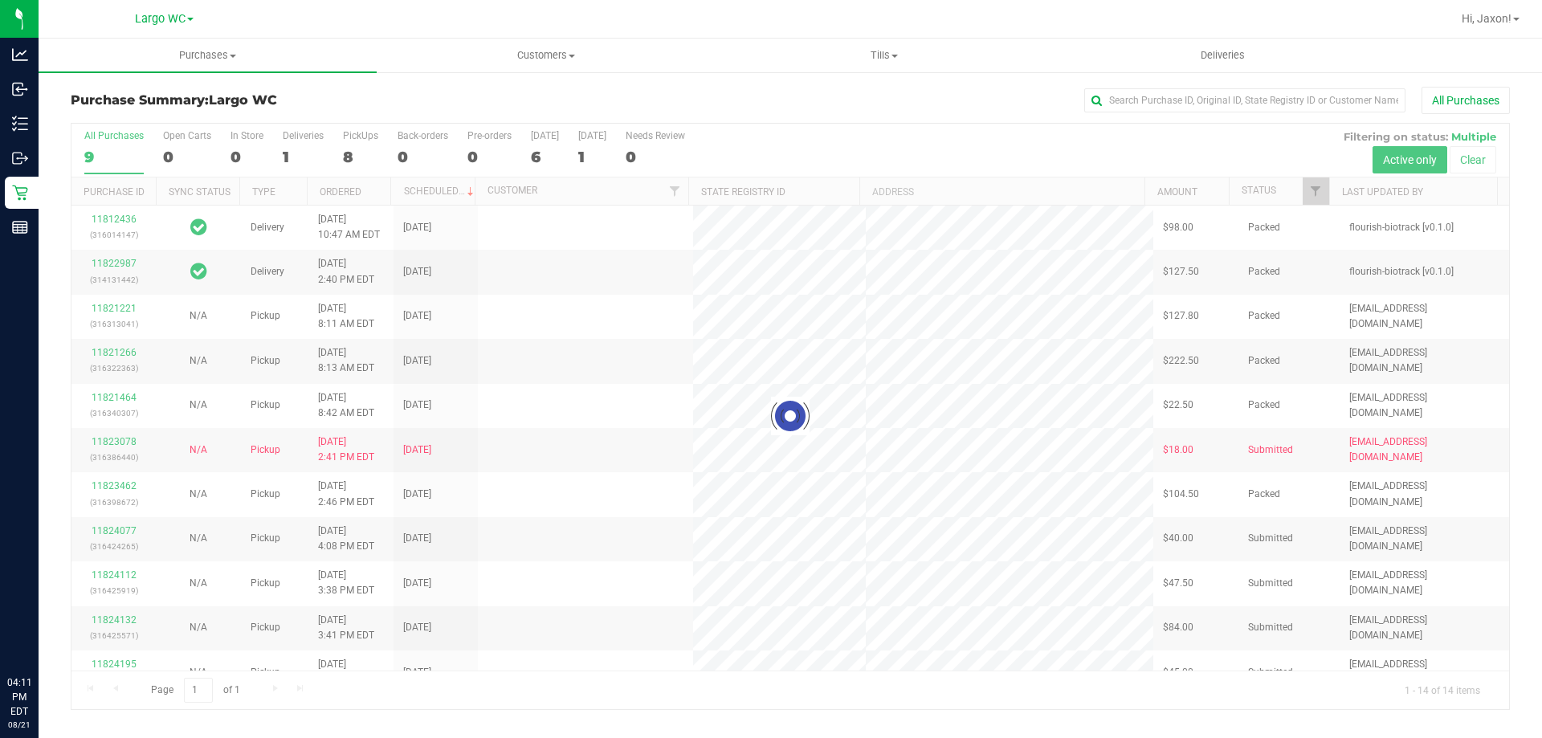 Image resolution: width=1542 pixels, height=738 pixels. What do you see at coordinates (20, 158) in the screenshot?
I see `inline-svg: Outbound` at bounding box center [20, 158].